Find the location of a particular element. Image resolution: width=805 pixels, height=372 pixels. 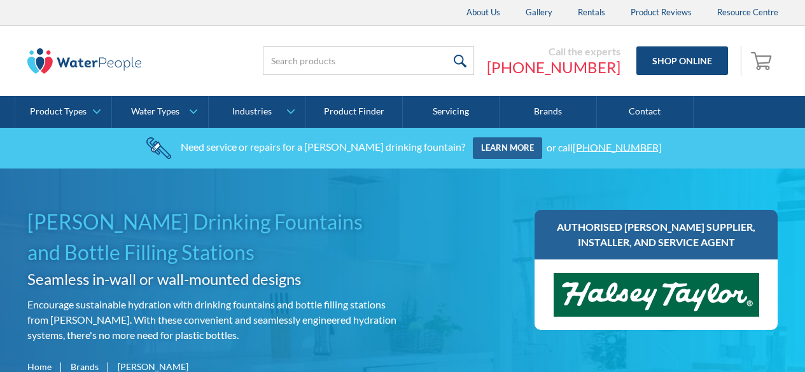

input: Search products is located at coordinates (368, 60).